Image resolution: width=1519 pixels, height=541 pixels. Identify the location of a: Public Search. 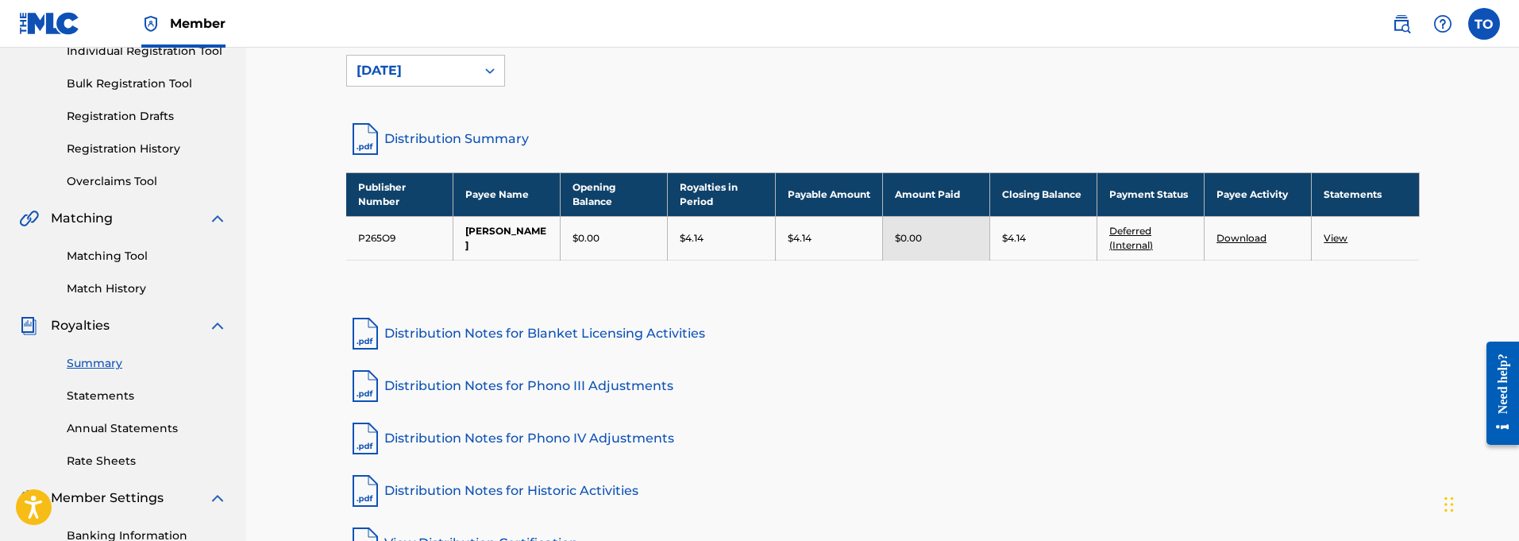
(1402, 24).